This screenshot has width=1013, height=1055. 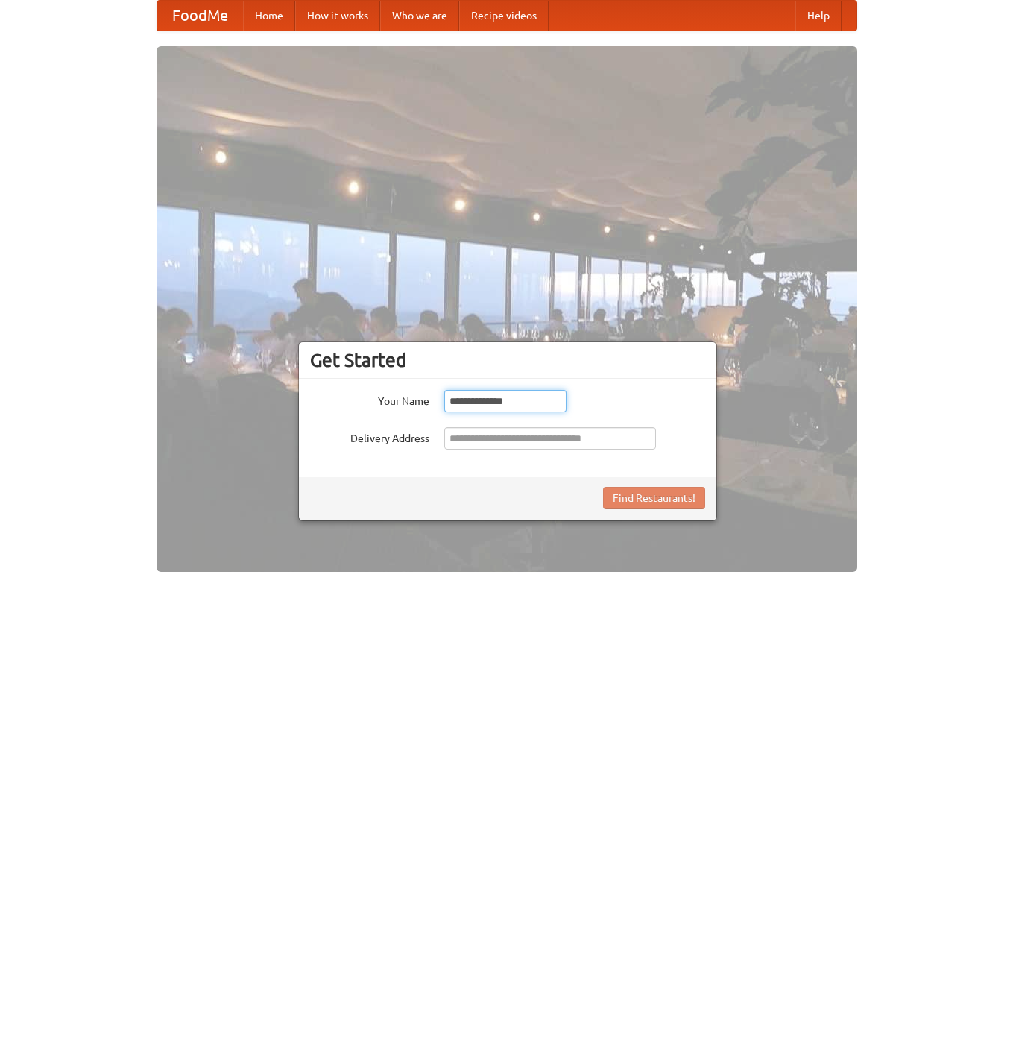 What do you see at coordinates (200, 16) in the screenshot?
I see `a: FoodMe` at bounding box center [200, 16].